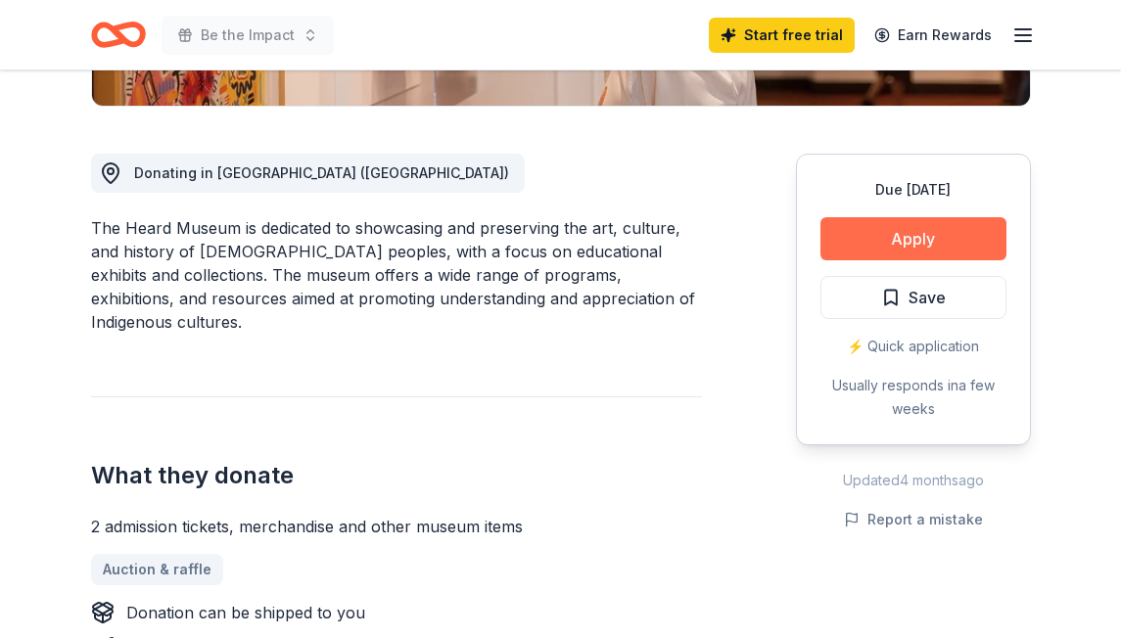 The width and height of the screenshot is (1121, 638). I want to click on a: Home, so click(118, 34).